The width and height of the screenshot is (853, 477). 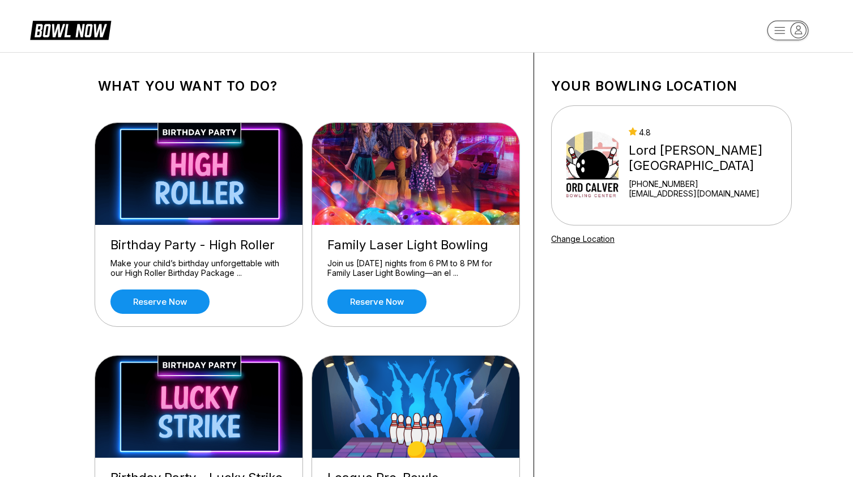 What do you see at coordinates (593, 165) in the screenshot?
I see `img: Lord Calvert Bowling Center` at bounding box center [593, 165].